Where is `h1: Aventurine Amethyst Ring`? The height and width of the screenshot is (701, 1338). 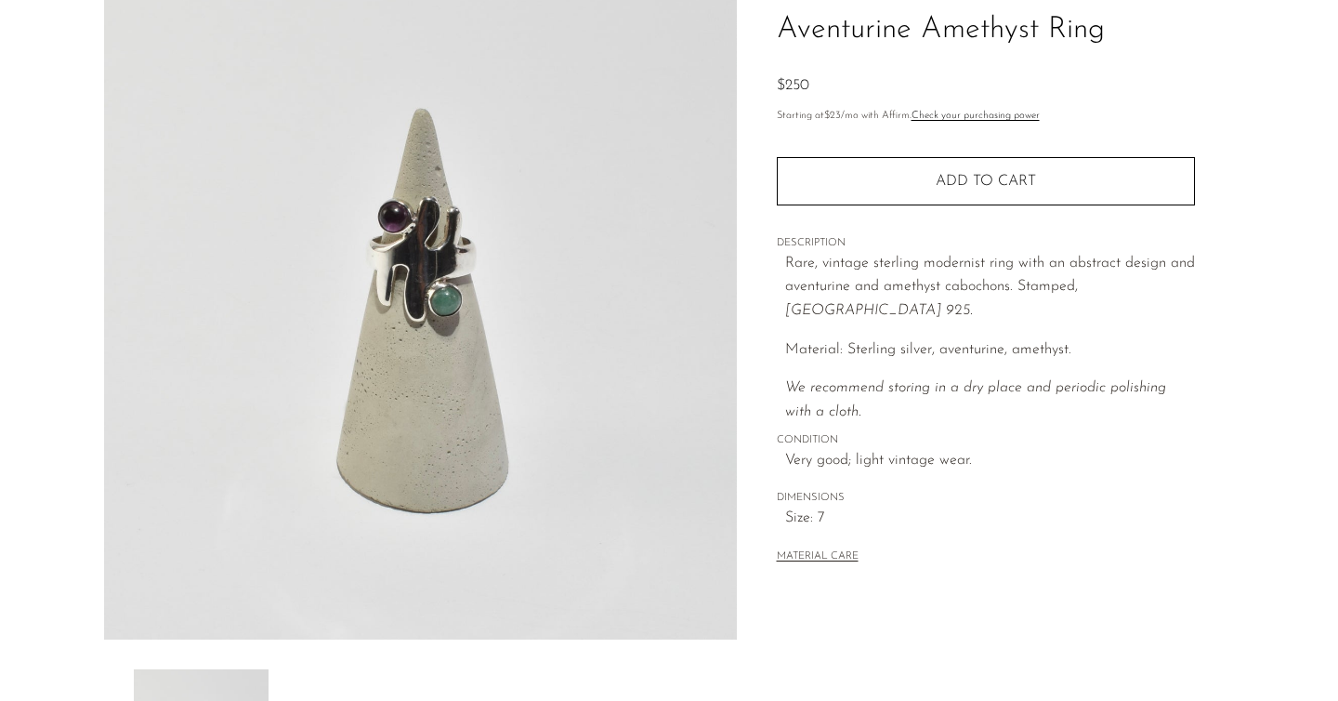 h1: Aventurine Amethyst Ring is located at coordinates (986, 30).